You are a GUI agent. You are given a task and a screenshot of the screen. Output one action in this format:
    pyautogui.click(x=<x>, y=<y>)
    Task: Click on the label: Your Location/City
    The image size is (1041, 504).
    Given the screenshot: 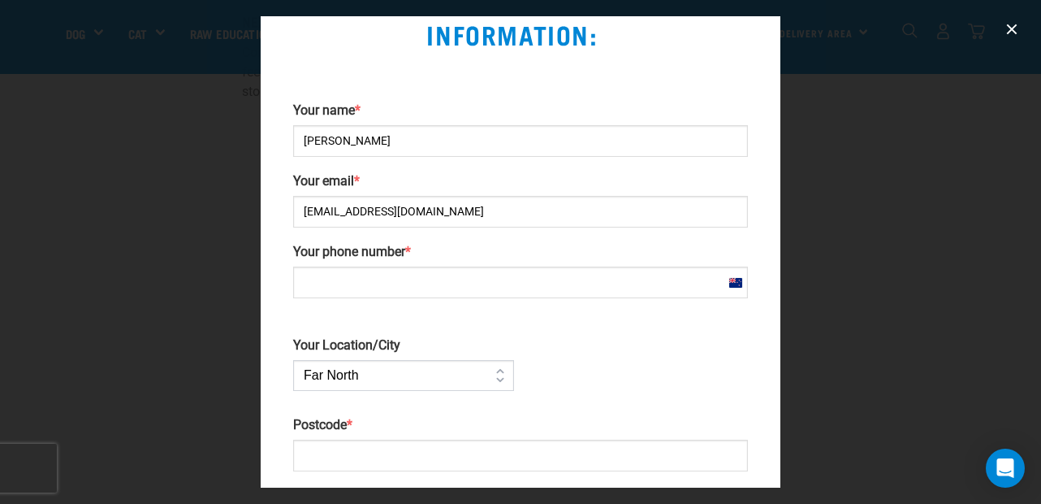 What is the action you would take?
    pyautogui.click(x=404, y=345)
    